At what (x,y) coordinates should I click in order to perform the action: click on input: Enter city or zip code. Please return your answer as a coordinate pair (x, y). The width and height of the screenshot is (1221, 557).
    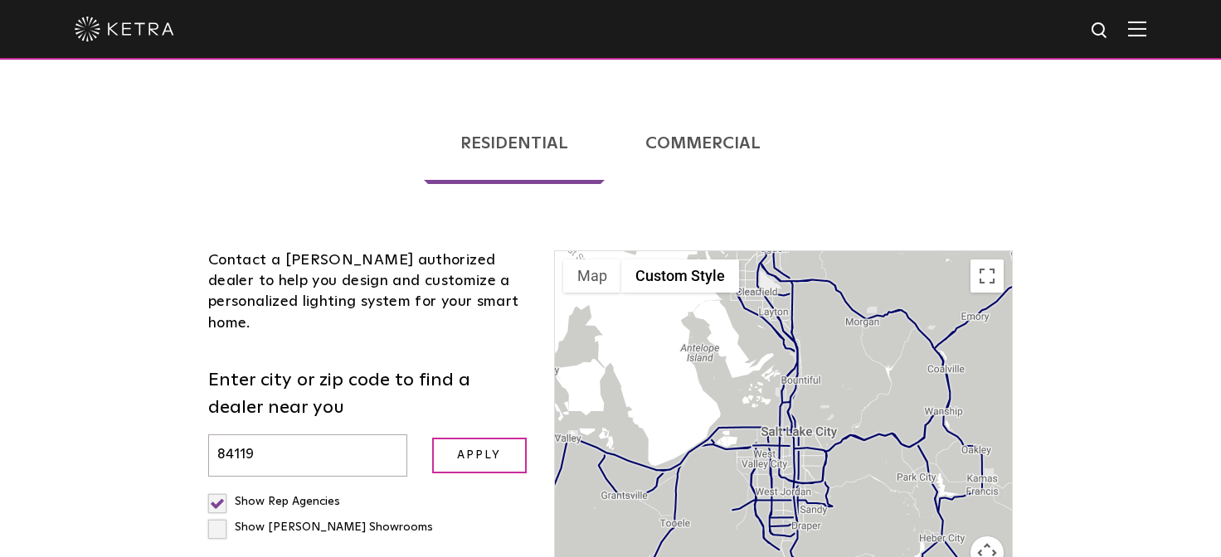
    Looking at the image, I should click on (308, 455).